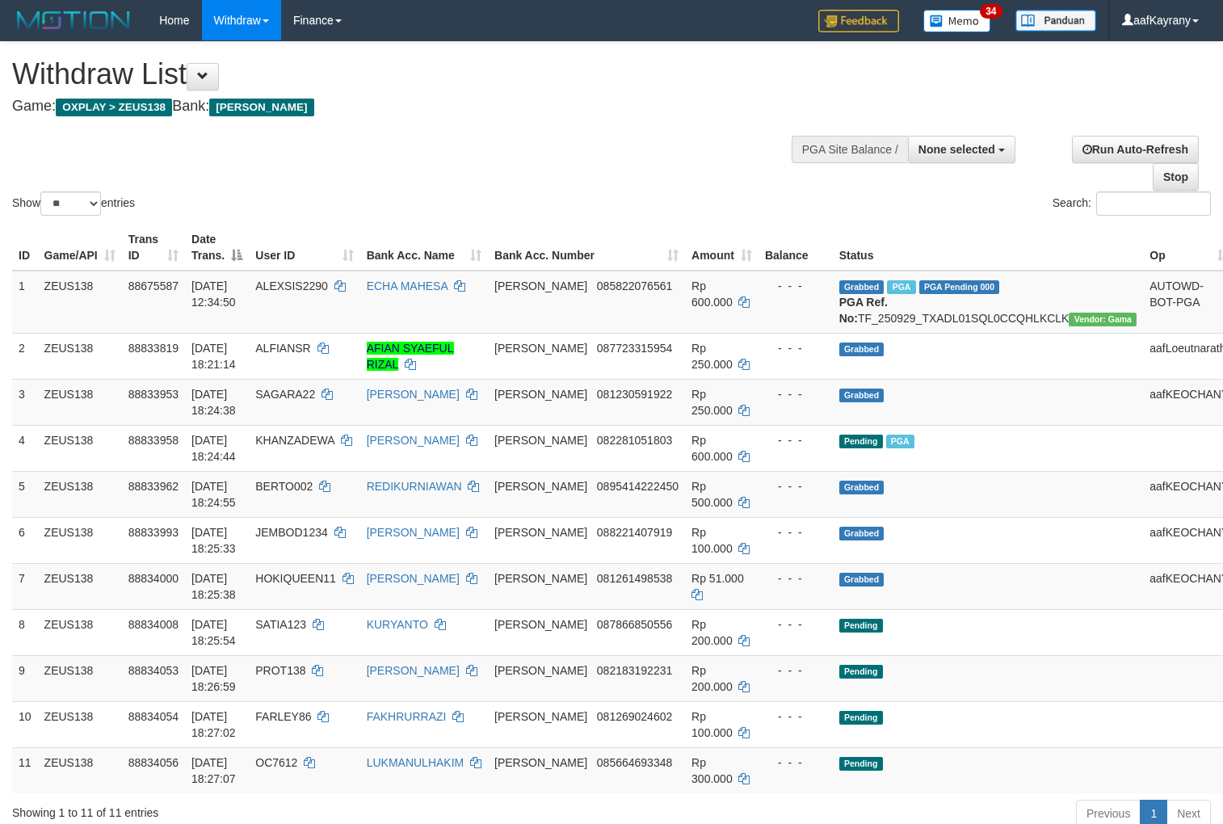 This screenshot has height=824, width=1223. What do you see at coordinates (406, 74) in the screenshot?
I see `h1: Withdraw List` at bounding box center [406, 74].